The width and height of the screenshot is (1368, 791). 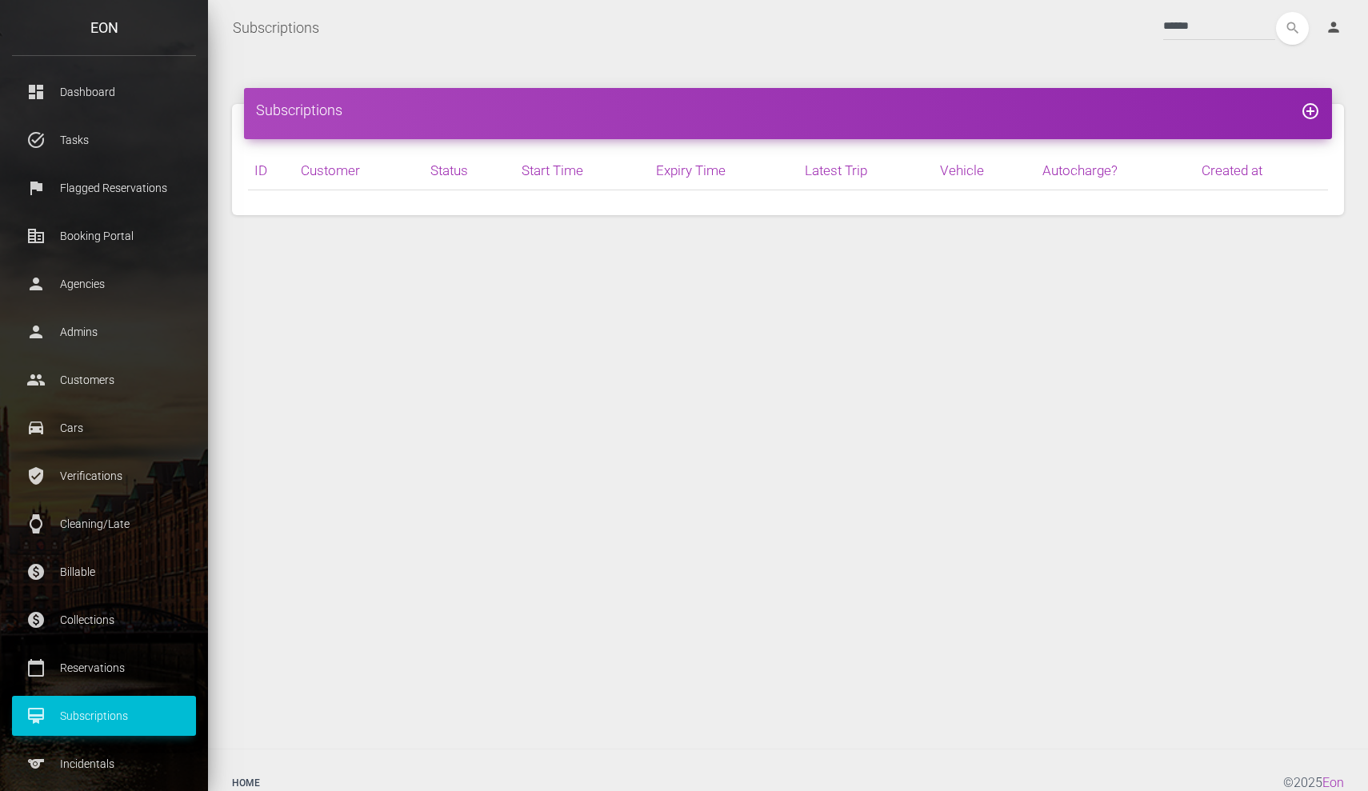 I want to click on a: Subscriptions, so click(x=276, y=28).